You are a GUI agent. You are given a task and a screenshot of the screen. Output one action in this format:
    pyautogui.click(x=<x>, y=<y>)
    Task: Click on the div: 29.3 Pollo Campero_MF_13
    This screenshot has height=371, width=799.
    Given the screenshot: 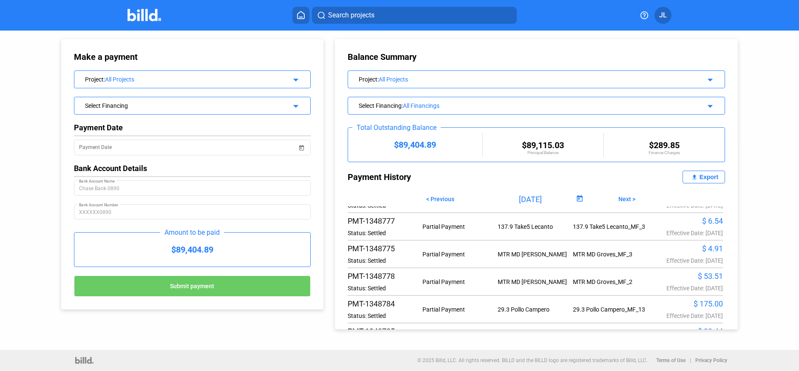 What is the action you would take?
    pyautogui.click(x=610, y=310)
    